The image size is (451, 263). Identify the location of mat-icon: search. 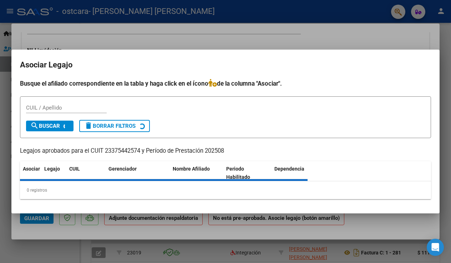
(35, 126).